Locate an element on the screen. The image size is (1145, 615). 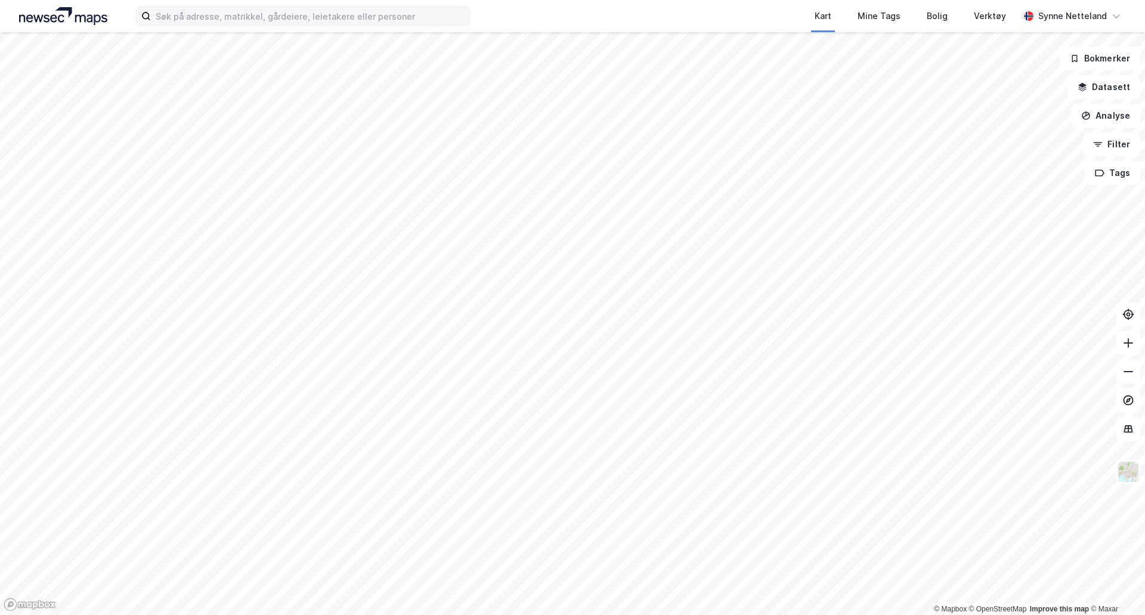
button: Filter is located at coordinates (1111, 144).